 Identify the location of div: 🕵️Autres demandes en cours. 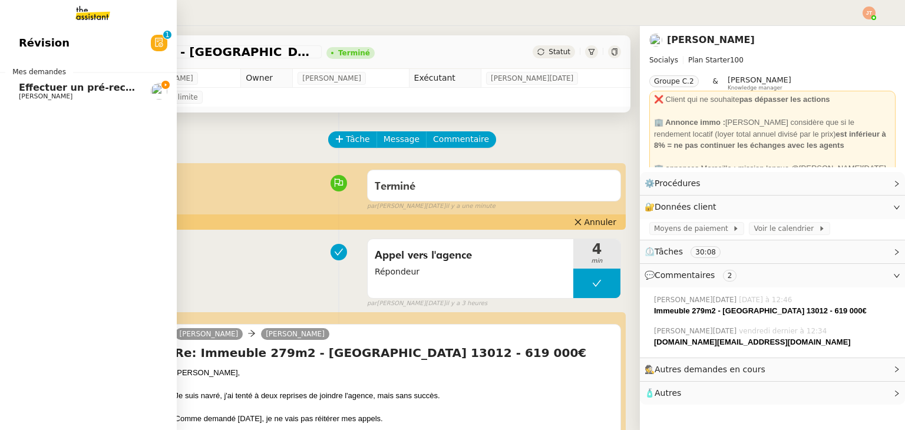
(773, 370).